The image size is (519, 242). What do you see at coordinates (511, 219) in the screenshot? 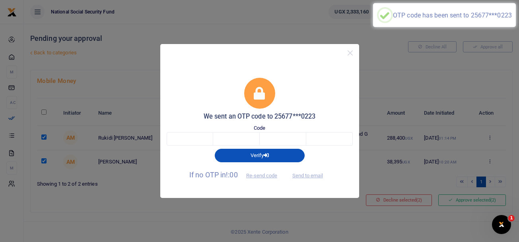
I see `span: 1` at bounding box center [511, 219].